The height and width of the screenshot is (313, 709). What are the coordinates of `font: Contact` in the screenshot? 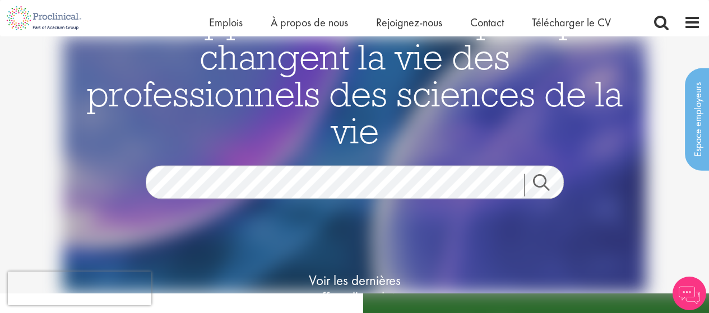 It's located at (487, 22).